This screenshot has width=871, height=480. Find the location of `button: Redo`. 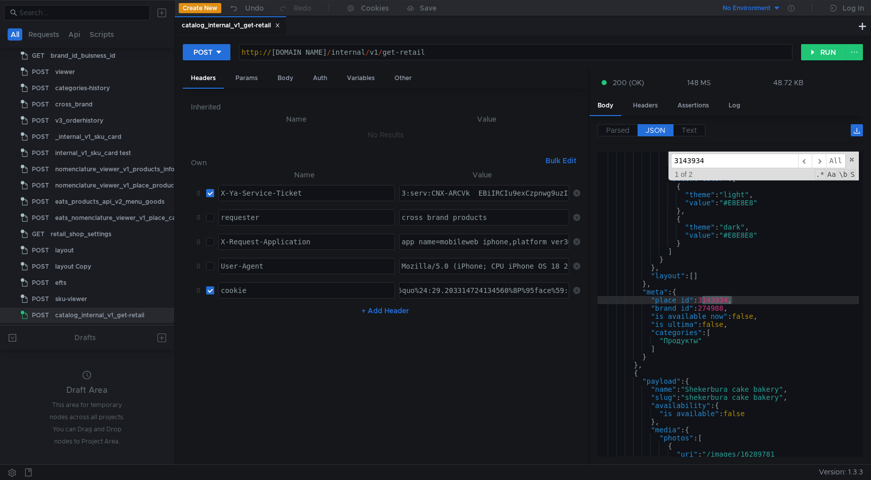

button: Redo is located at coordinates (295, 8).